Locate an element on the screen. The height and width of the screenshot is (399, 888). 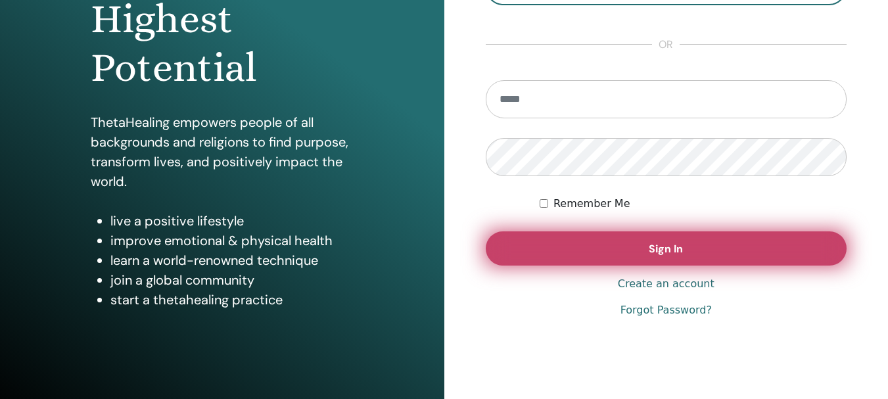
div: Keep me authenticated indefinitely or until I manually logout is located at coordinates (693, 204).